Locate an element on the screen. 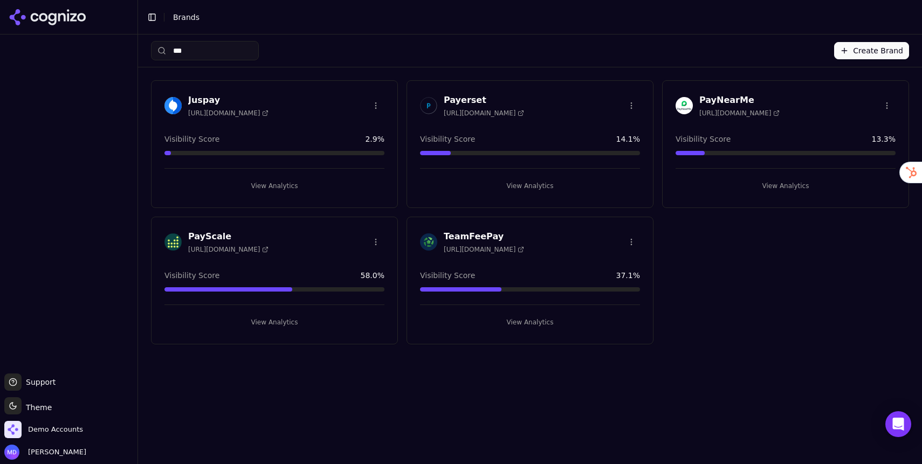  img: Melissa Dowd is located at coordinates (12, 452).